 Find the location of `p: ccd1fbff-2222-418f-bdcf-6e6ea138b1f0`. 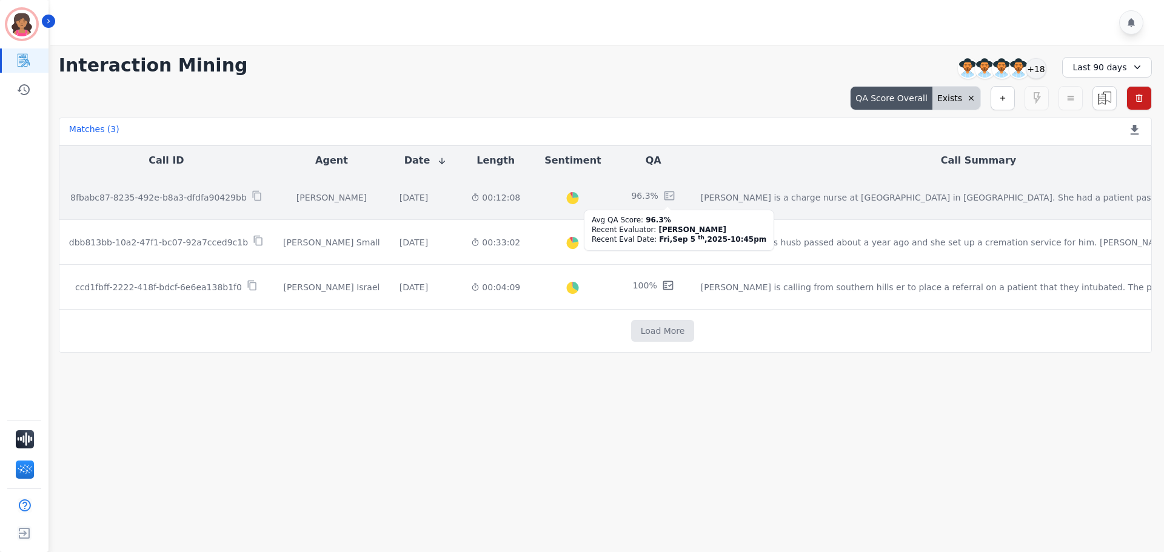

p: ccd1fbff-2222-418f-bdcf-6e6ea138b1f0 is located at coordinates (158, 287).